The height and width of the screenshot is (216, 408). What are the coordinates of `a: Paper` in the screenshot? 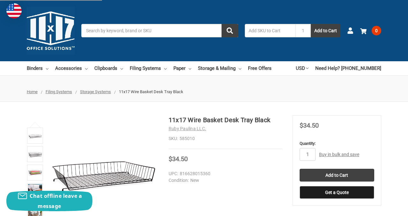 It's located at (183, 68).